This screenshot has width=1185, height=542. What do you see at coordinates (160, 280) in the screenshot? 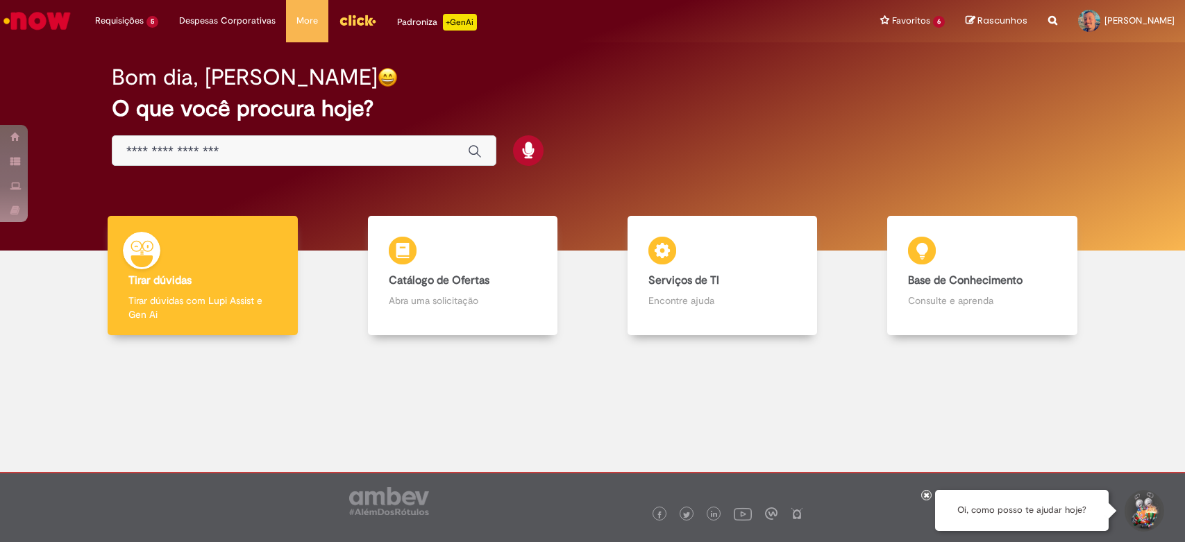
I see `b: Tirar dúvidas` at bounding box center [160, 280].